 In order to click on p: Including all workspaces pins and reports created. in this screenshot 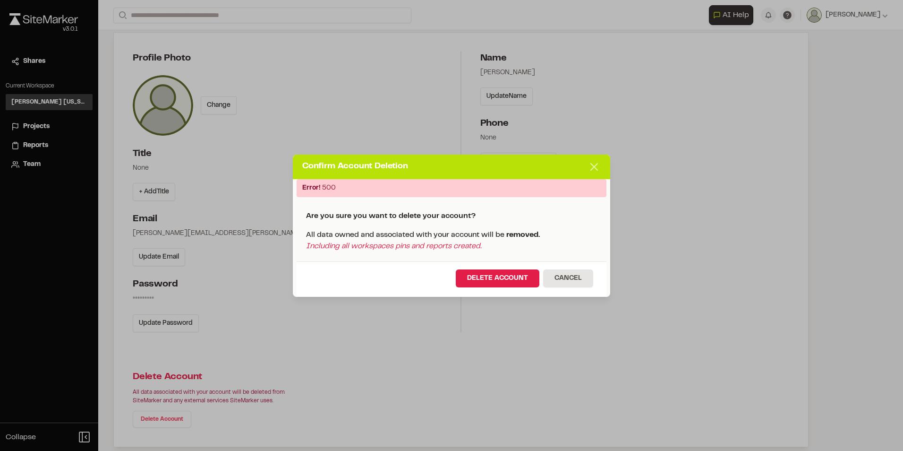, I will do `click(451, 246)`.